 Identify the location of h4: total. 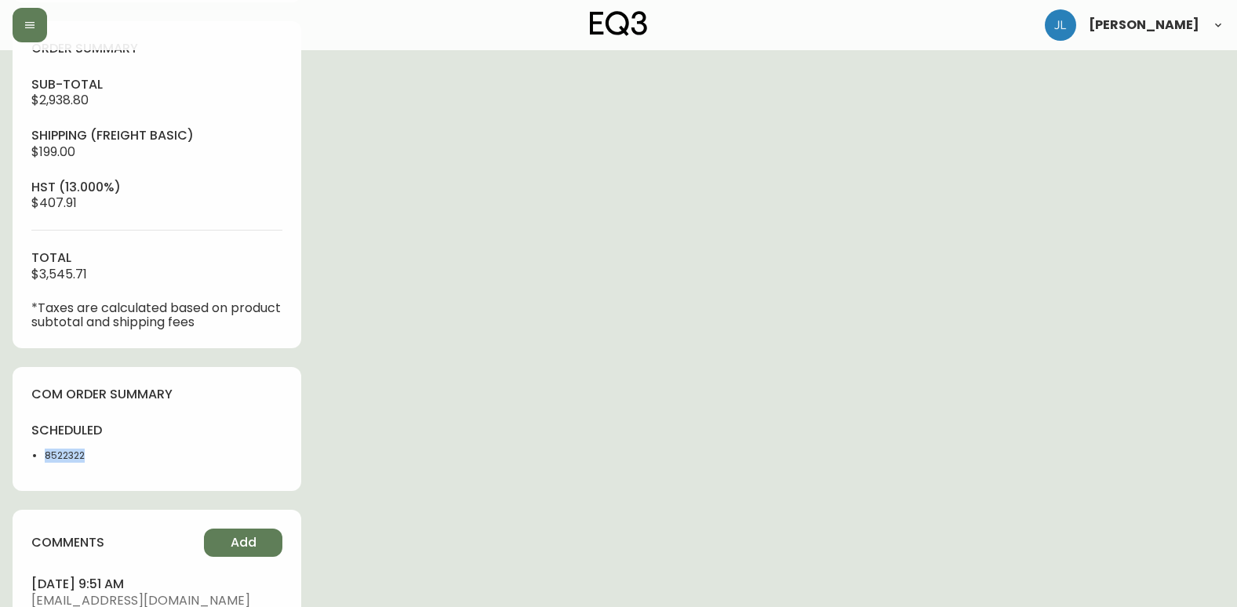
(157, 258).